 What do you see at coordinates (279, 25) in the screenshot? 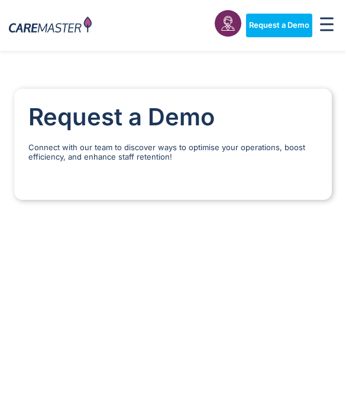
I see `span: Request a Demo` at bounding box center [279, 25].